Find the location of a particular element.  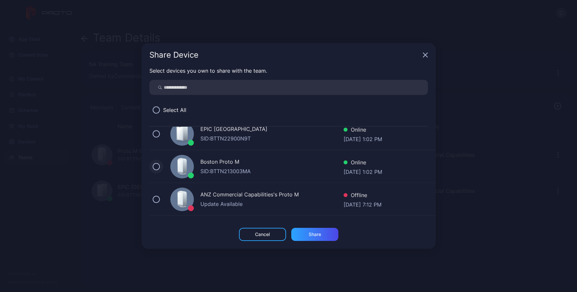

div: Share is located at coordinates (315, 234).